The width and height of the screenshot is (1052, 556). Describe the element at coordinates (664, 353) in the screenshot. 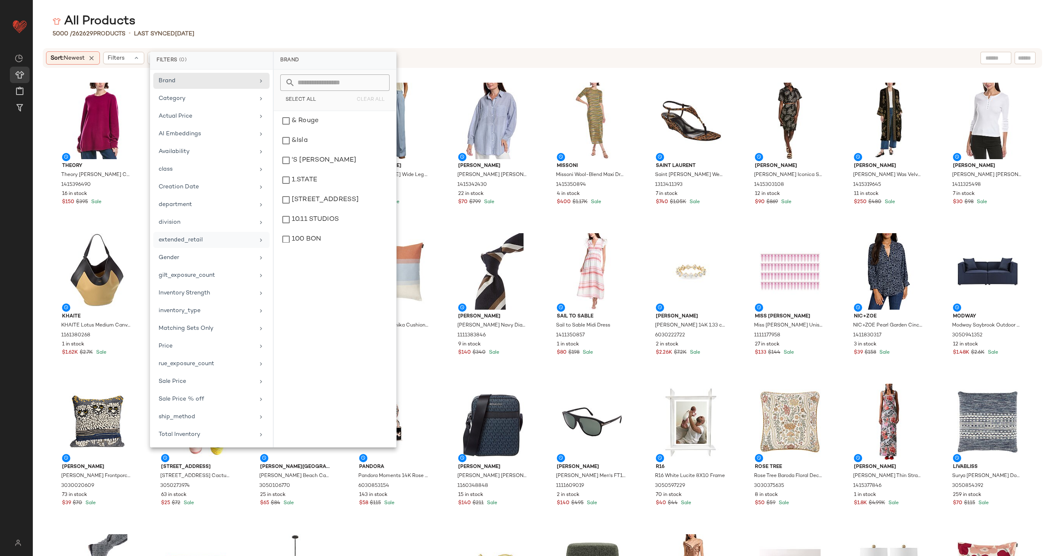

I see `span: $2.26K` at that location.